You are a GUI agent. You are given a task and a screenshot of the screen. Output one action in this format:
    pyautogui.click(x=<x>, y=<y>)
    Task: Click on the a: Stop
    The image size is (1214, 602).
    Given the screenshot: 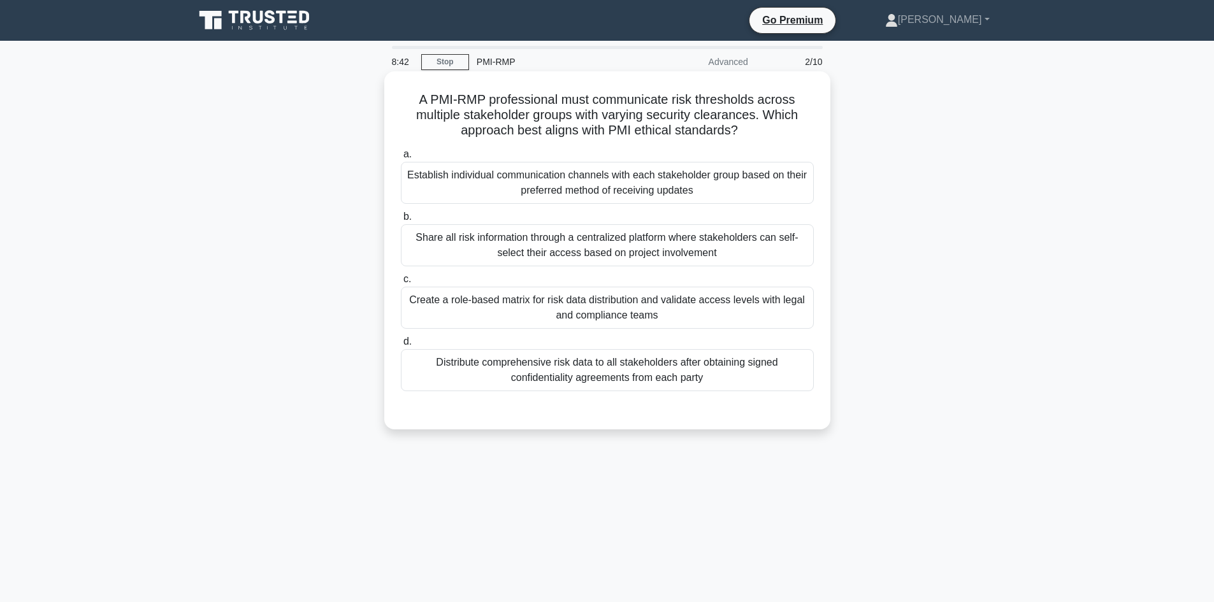 What is the action you would take?
    pyautogui.click(x=445, y=62)
    